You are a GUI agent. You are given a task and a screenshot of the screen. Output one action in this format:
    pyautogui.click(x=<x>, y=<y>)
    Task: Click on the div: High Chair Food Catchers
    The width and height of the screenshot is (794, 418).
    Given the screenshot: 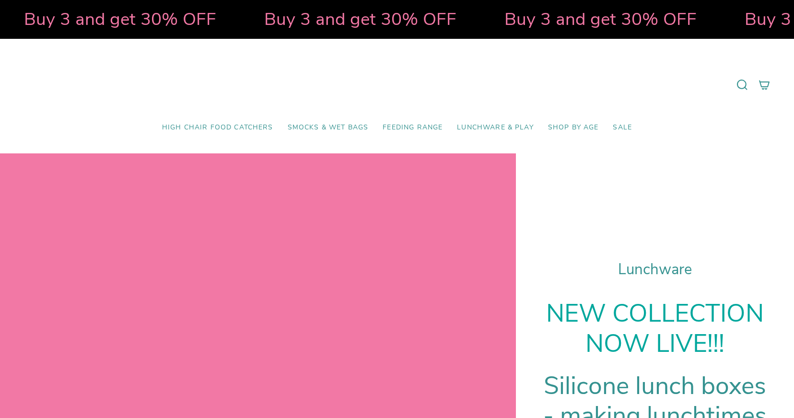 What is the action you would take?
    pyautogui.click(x=218, y=127)
    